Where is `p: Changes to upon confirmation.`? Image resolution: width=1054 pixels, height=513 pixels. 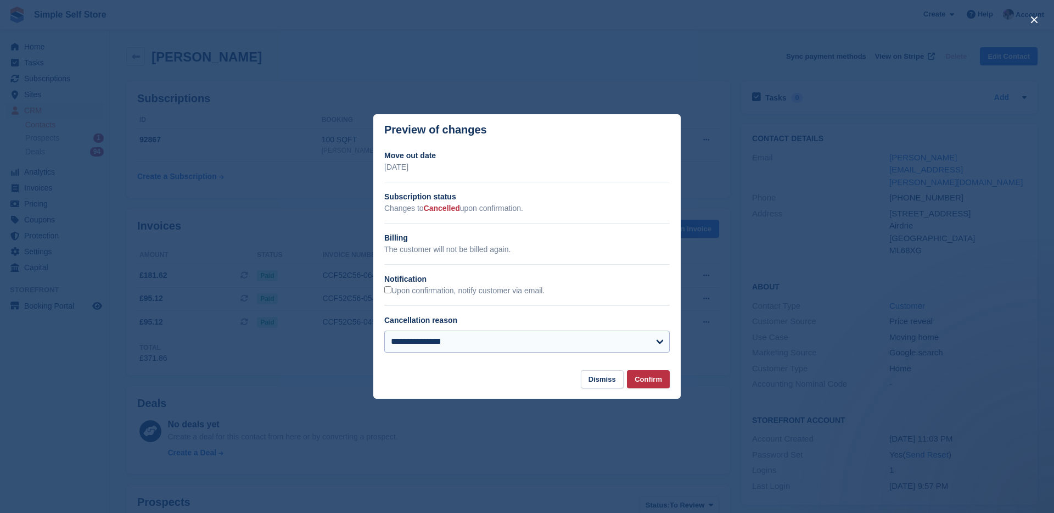
p: Changes to upon confirmation. is located at coordinates (527, 208).